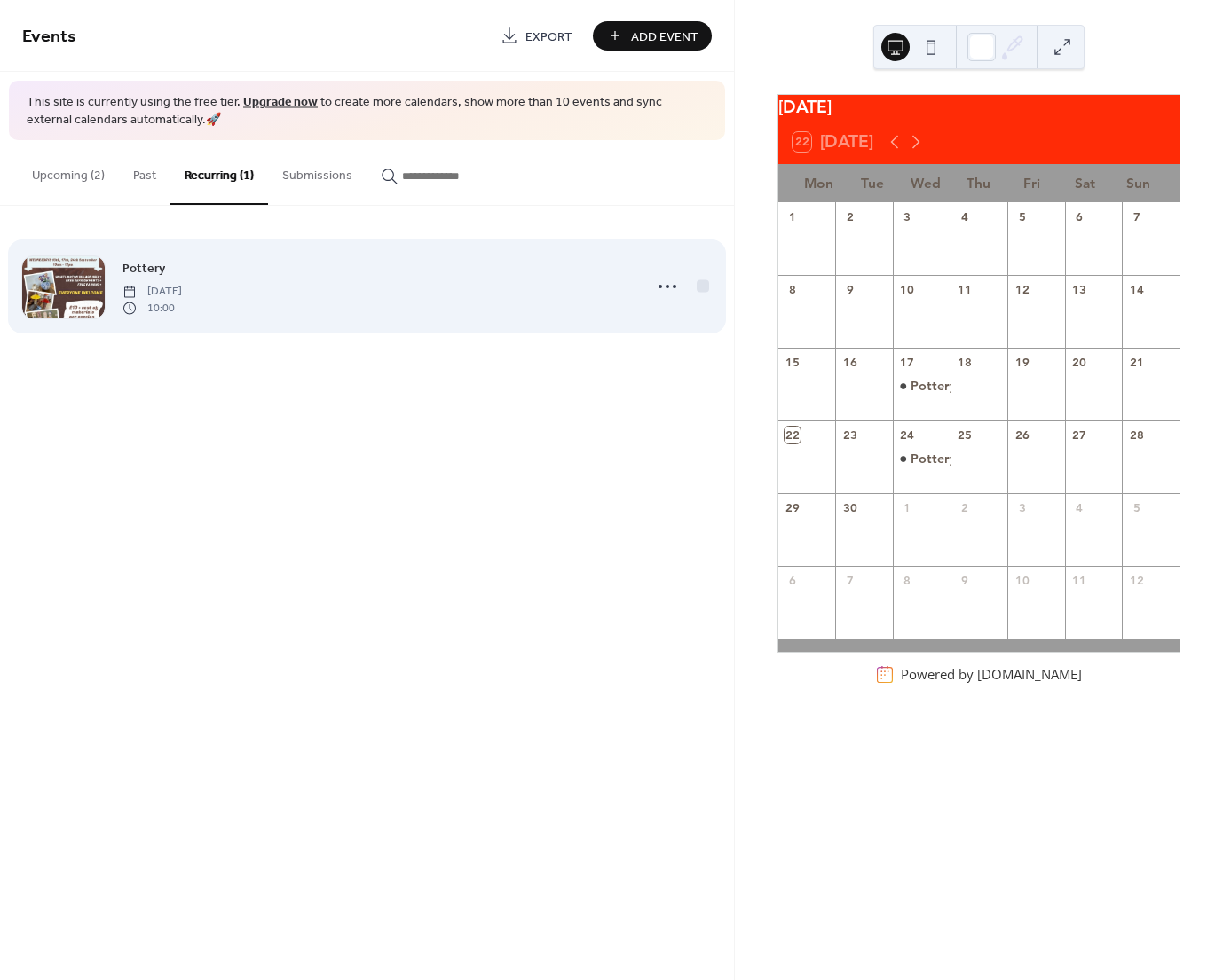 This screenshot has height=980, width=1223. What do you see at coordinates (907, 362) in the screenshot?
I see `div: 17` at bounding box center [907, 362].